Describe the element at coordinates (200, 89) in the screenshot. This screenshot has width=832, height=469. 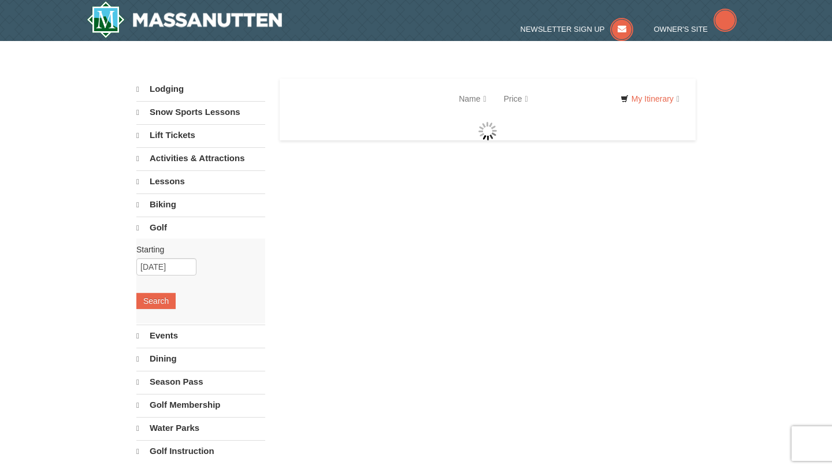
I see `a: Lodging` at that location.